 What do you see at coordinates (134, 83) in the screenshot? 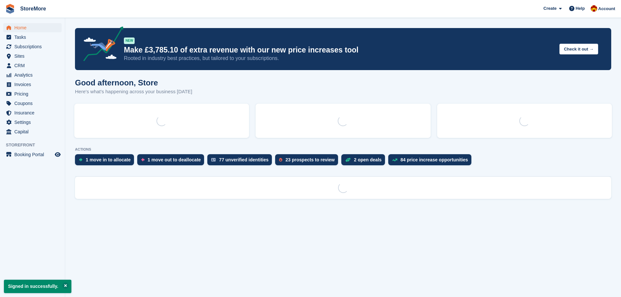
I see `h1: Good afternoon, Store` at bounding box center [134, 83].